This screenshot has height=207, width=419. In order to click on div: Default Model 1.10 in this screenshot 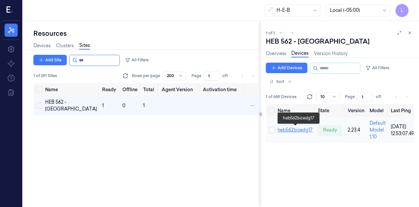, I will do `click(378, 130)`.